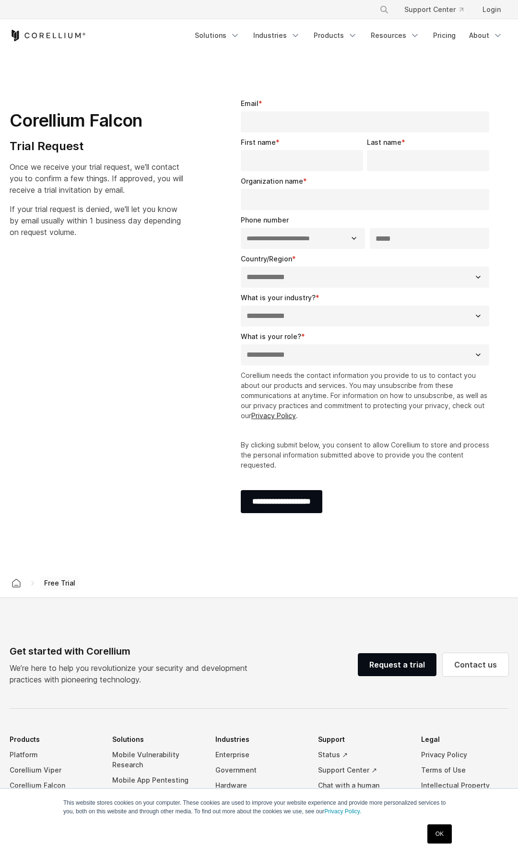 This screenshot has width=518, height=856. I want to click on a: Pricing, so click(444, 35).